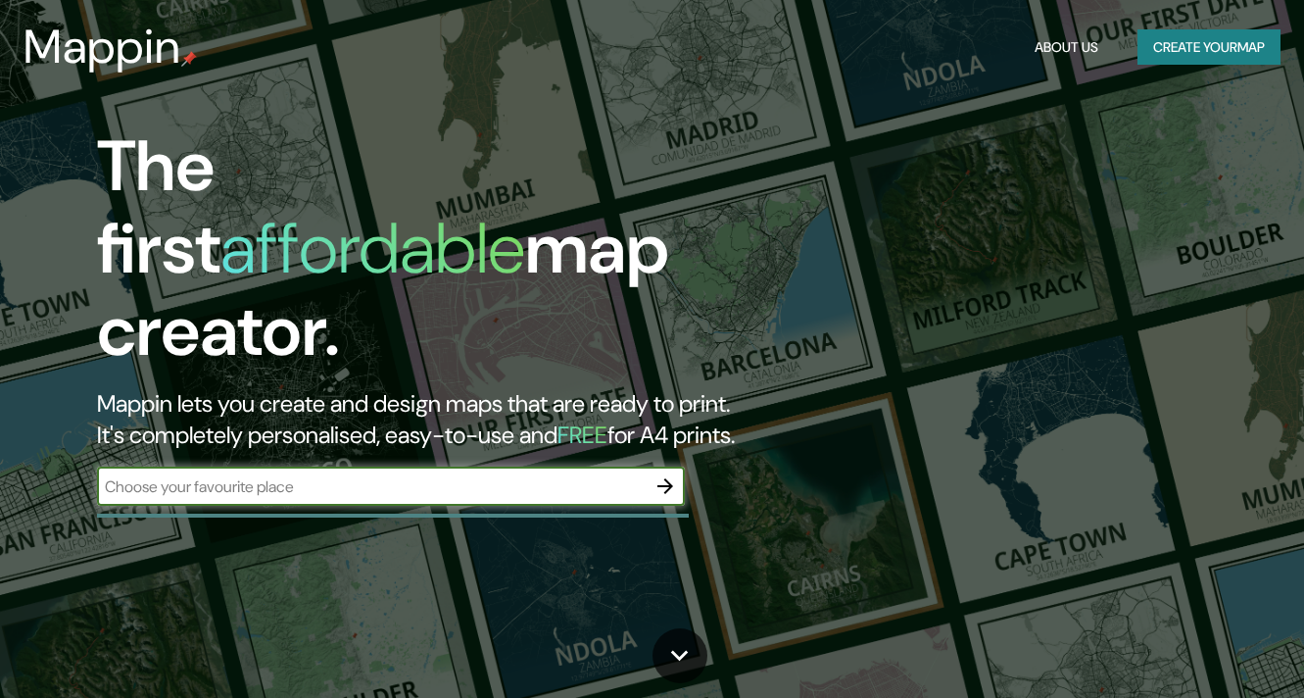 The image size is (1304, 698). I want to click on h5: FREE, so click(582, 434).